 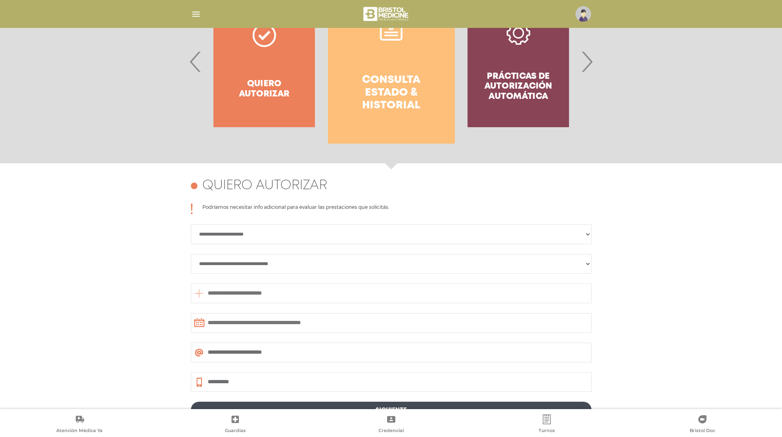 I want to click on h4: Consulta estado & historial, so click(x=391, y=93).